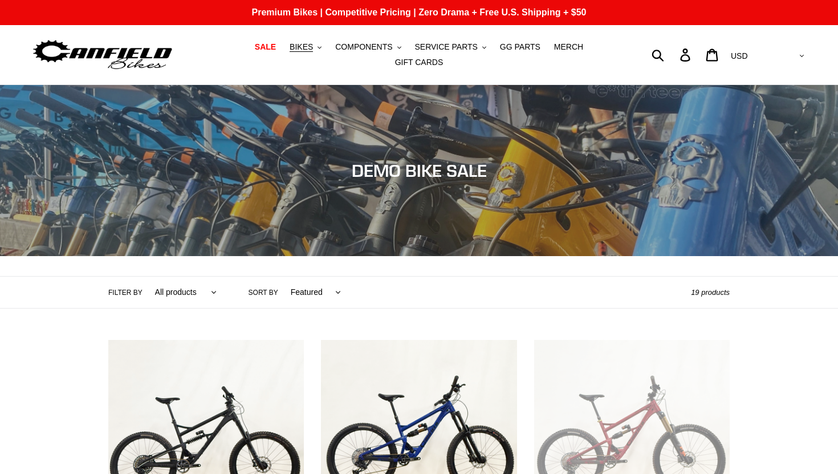 The height and width of the screenshot is (474, 838). I want to click on span: BIKES, so click(301, 47).